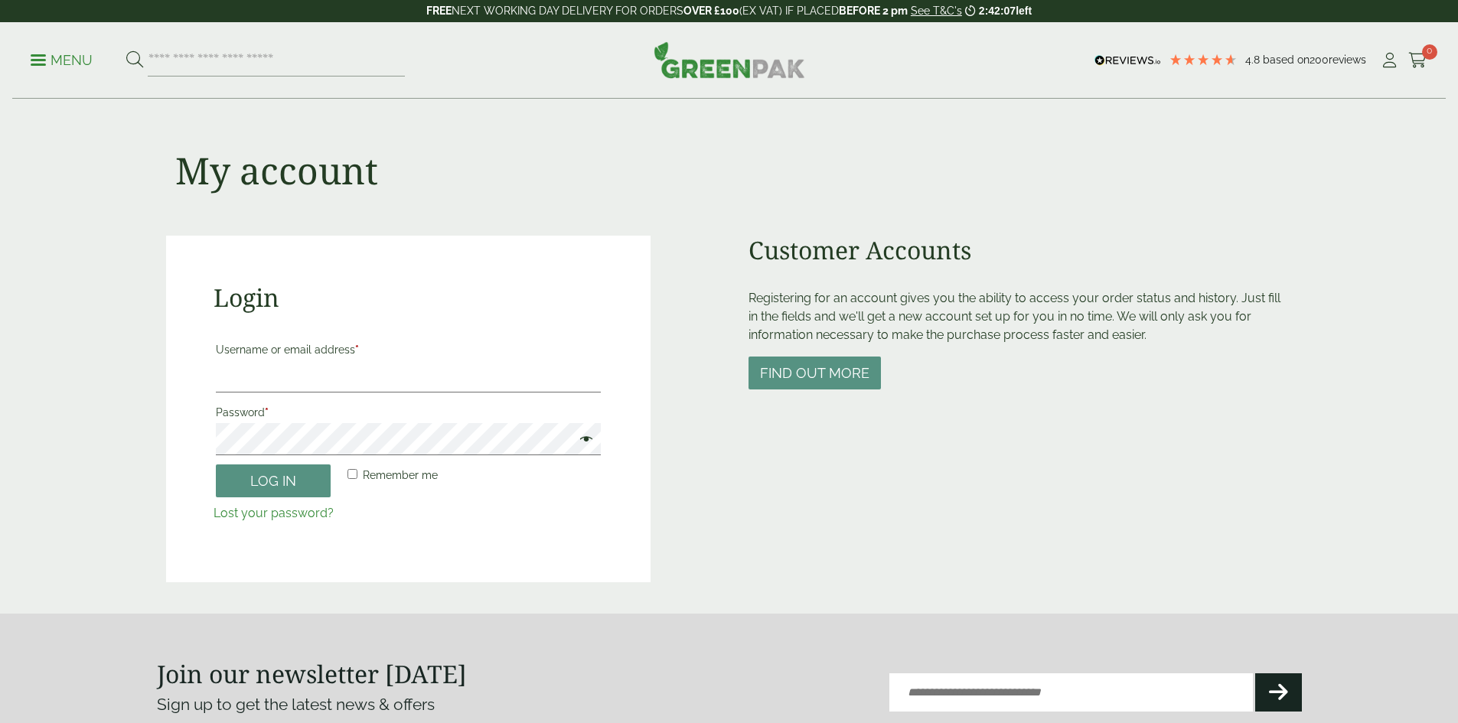 Image resolution: width=1458 pixels, height=723 pixels. I want to click on h2: Customer Accounts, so click(1020, 250).